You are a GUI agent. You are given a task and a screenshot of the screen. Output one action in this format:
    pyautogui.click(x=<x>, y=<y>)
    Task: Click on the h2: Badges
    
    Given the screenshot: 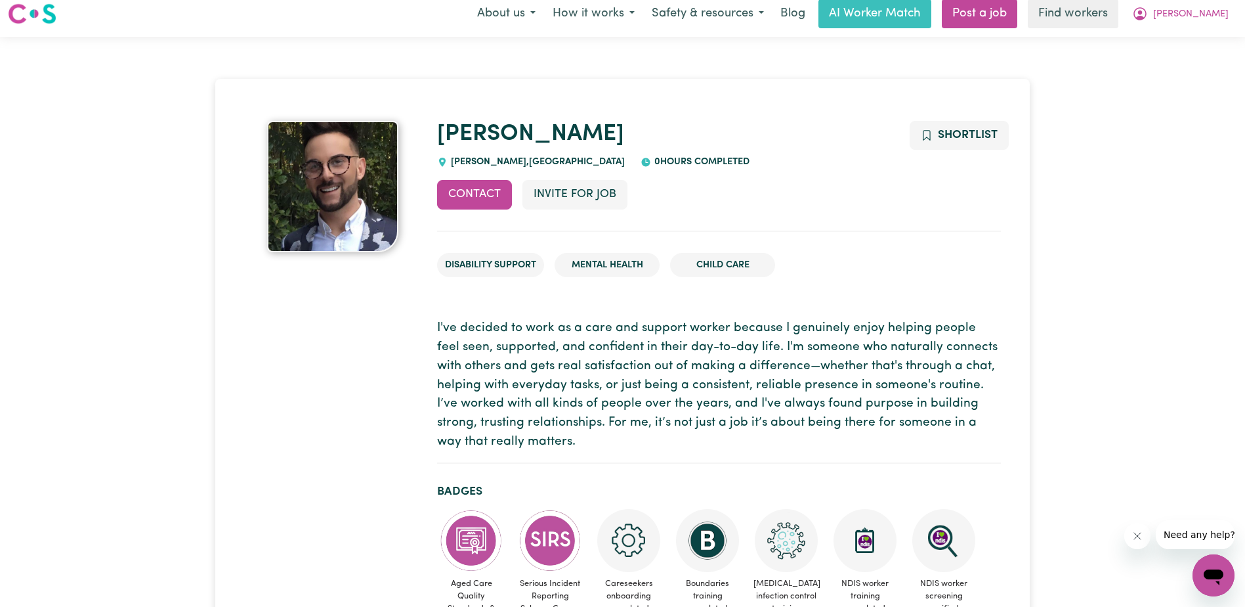 What is the action you would take?
    pyautogui.click(x=719, y=491)
    